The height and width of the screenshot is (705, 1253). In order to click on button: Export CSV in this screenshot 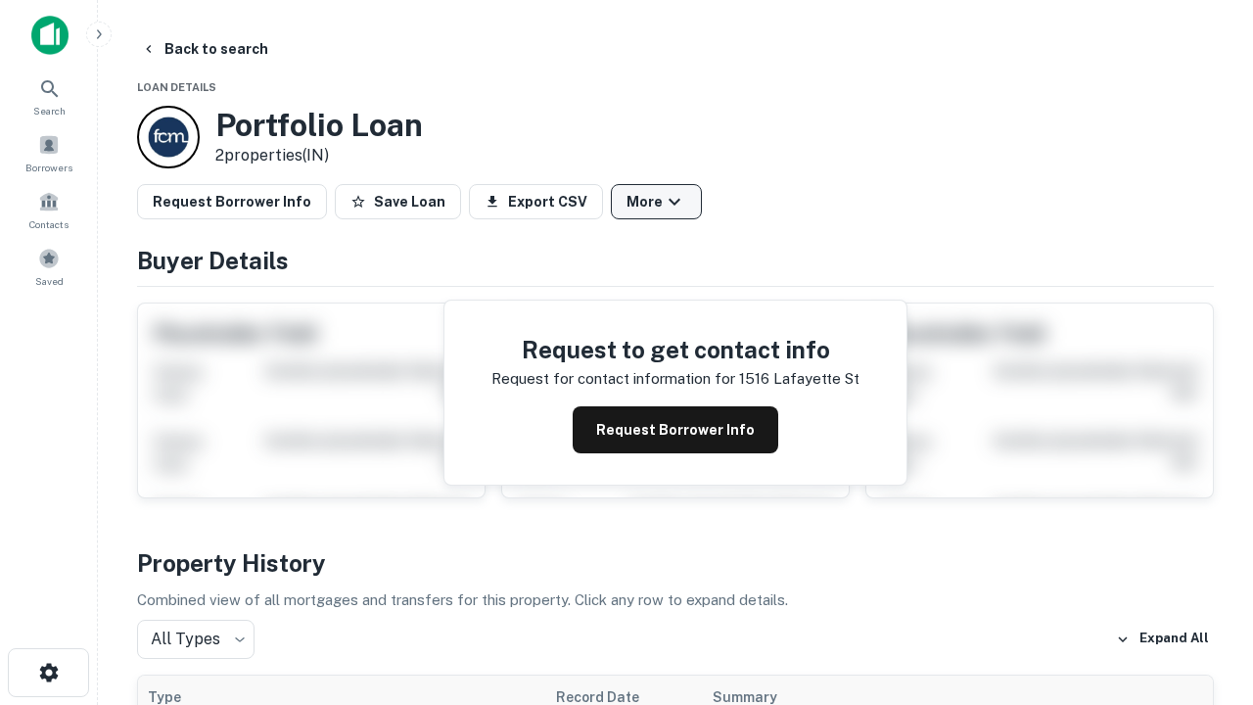, I will do `click(535, 202)`.